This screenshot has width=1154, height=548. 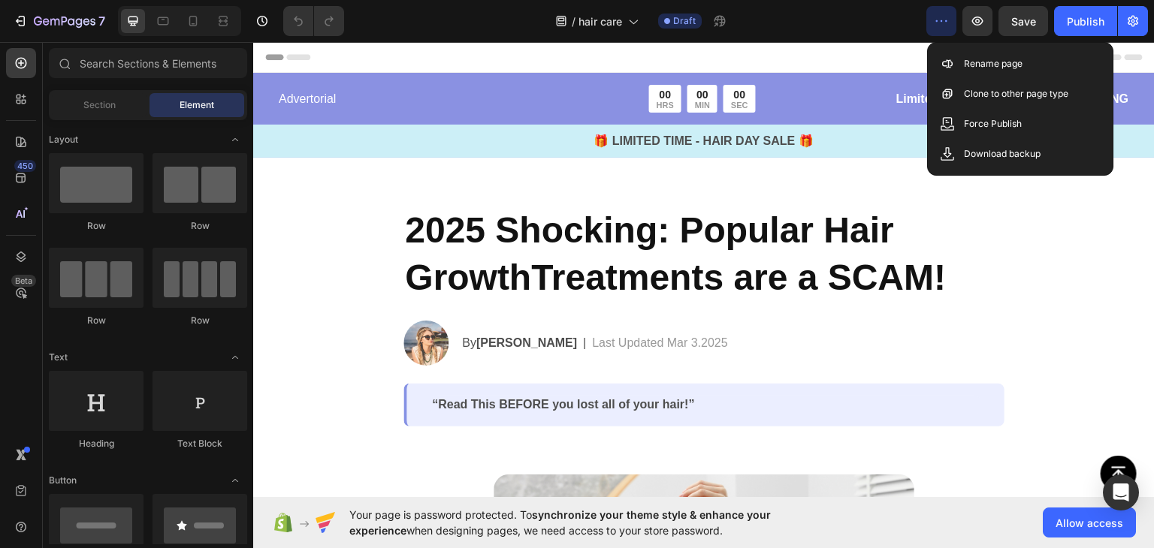 I want to click on button: Allow access, so click(x=1089, y=523).